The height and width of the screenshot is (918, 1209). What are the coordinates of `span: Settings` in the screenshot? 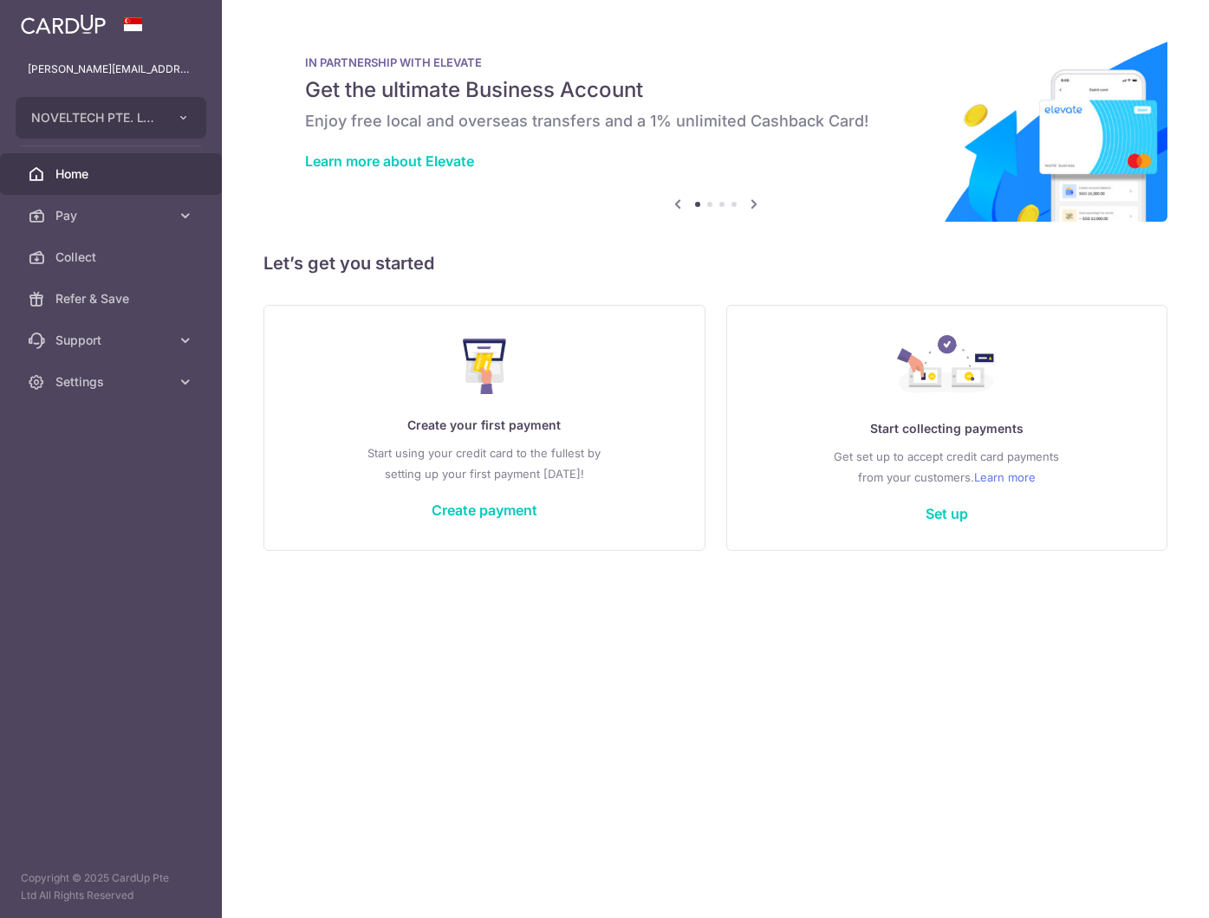 It's located at (113, 382).